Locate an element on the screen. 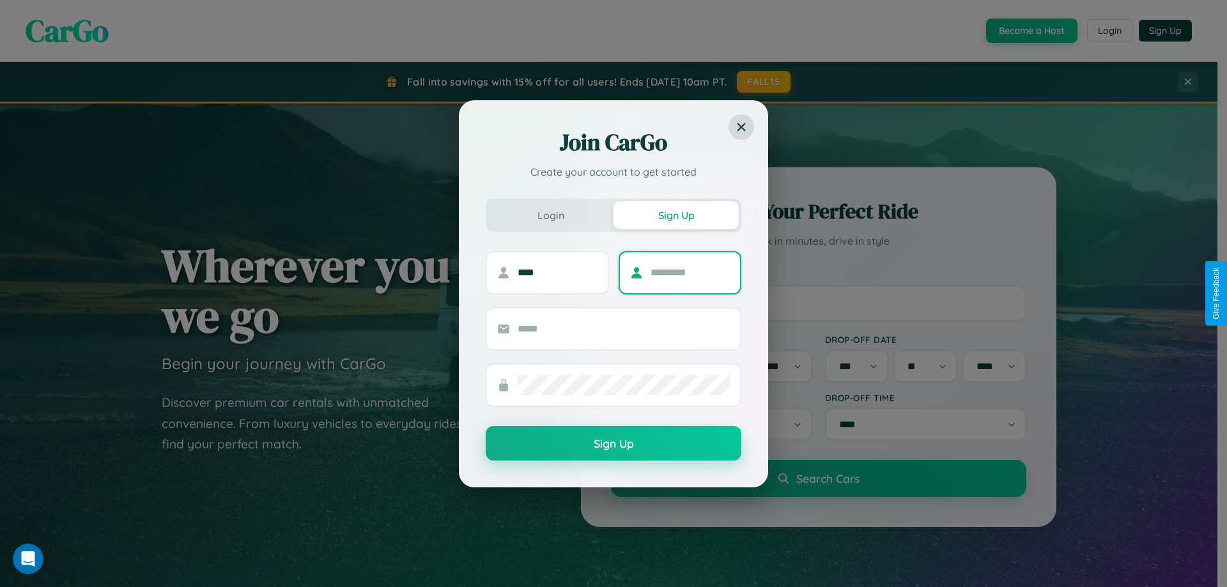 This screenshot has height=587, width=1227. p: Create your account to get started is located at coordinates (613, 172).